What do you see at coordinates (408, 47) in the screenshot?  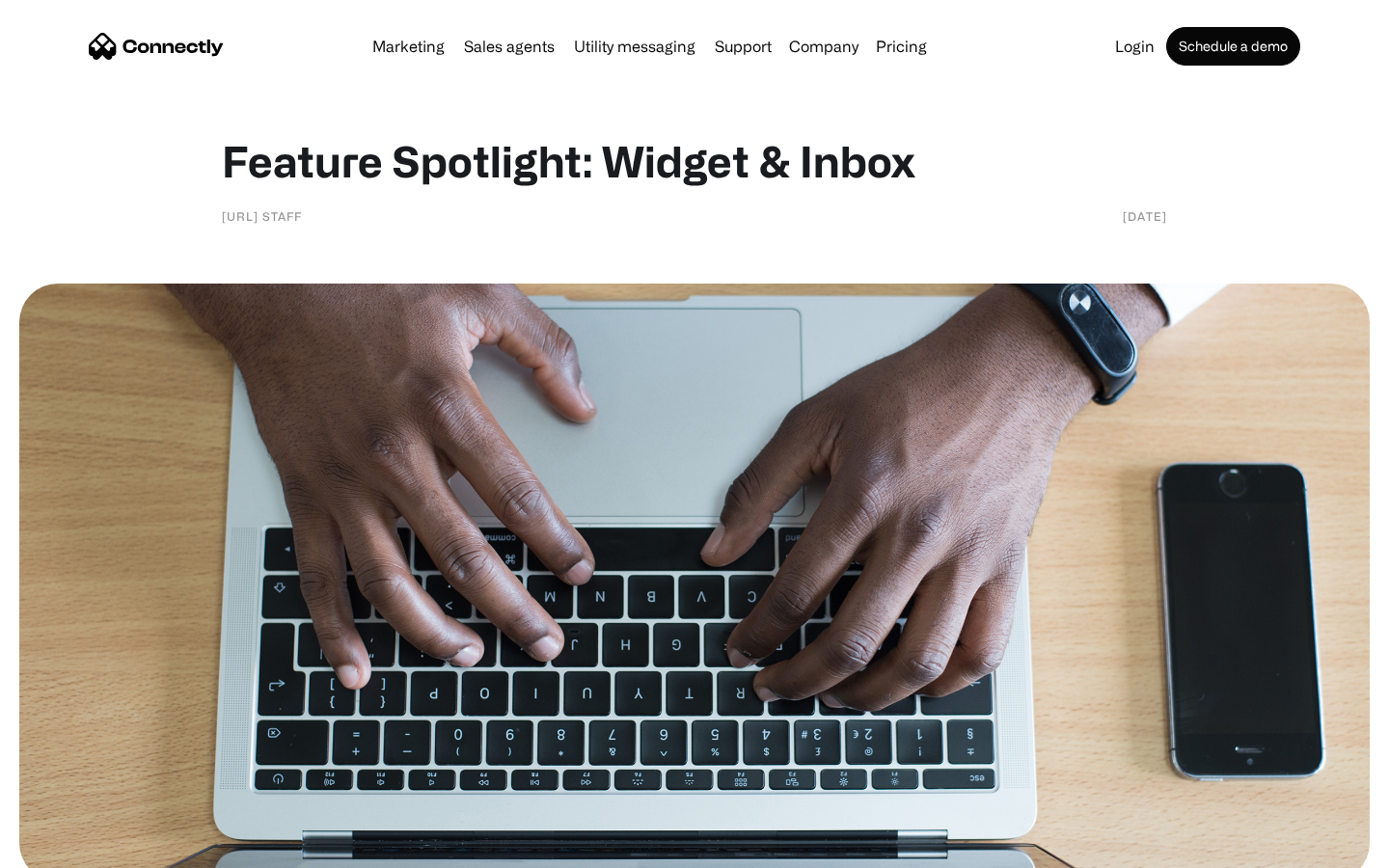 I see `a: Marketing` at bounding box center [408, 47].